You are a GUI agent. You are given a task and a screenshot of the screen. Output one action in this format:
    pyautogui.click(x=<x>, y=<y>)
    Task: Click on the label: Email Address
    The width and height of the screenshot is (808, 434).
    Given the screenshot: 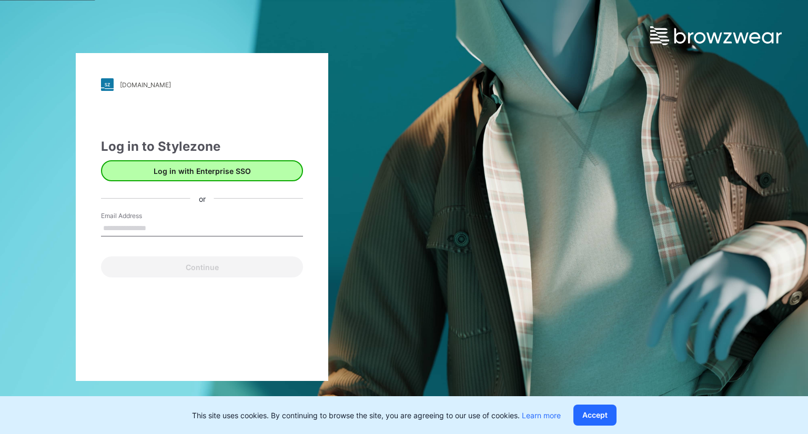 What is the action you would take?
    pyautogui.click(x=138, y=216)
    